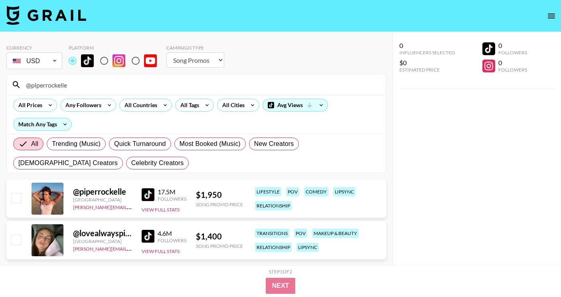  I want to click on div: 4.6M, so click(172, 233).